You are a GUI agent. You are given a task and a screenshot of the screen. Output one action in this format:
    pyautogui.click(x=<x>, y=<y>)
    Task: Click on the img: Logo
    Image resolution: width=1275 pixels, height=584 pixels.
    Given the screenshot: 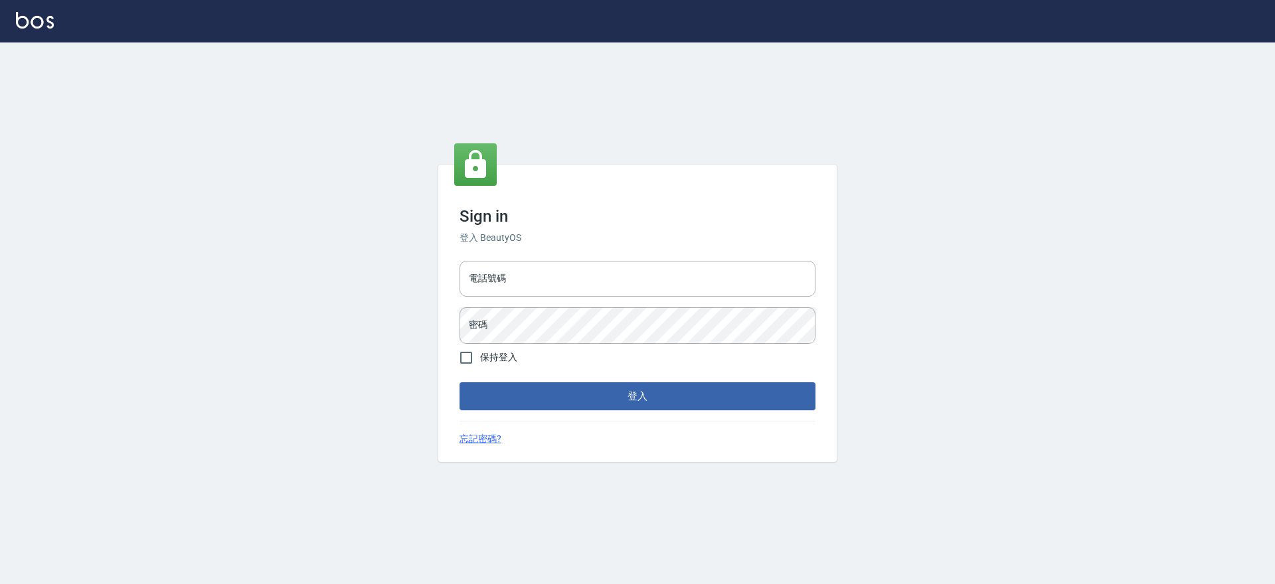 What is the action you would take?
    pyautogui.click(x=35, y=20)
    